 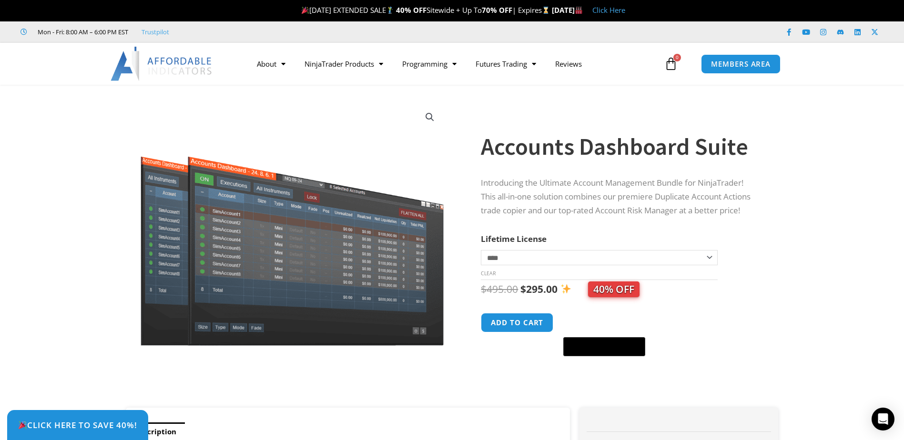 I want to click on label: Lifetime License, so click(x=514, y=239).